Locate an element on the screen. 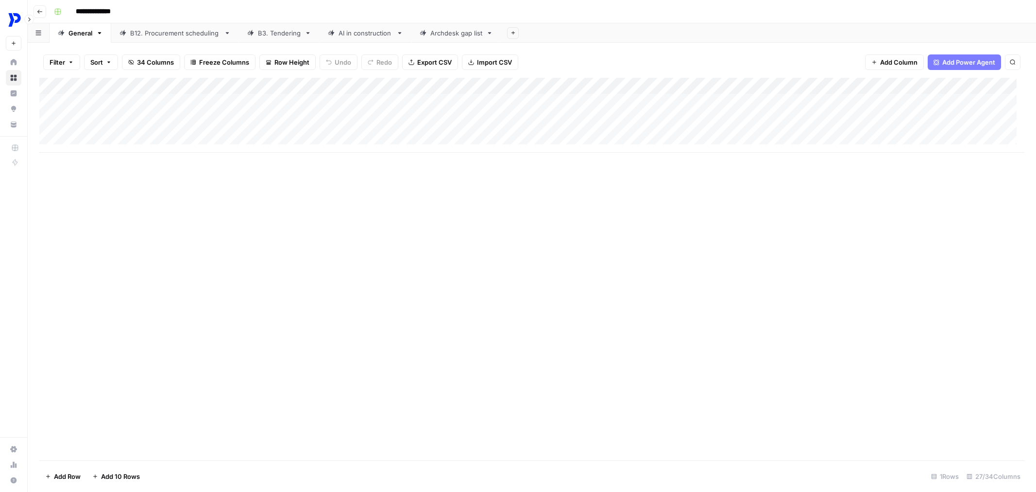  button: Sort is located at coordinates (101, 62).